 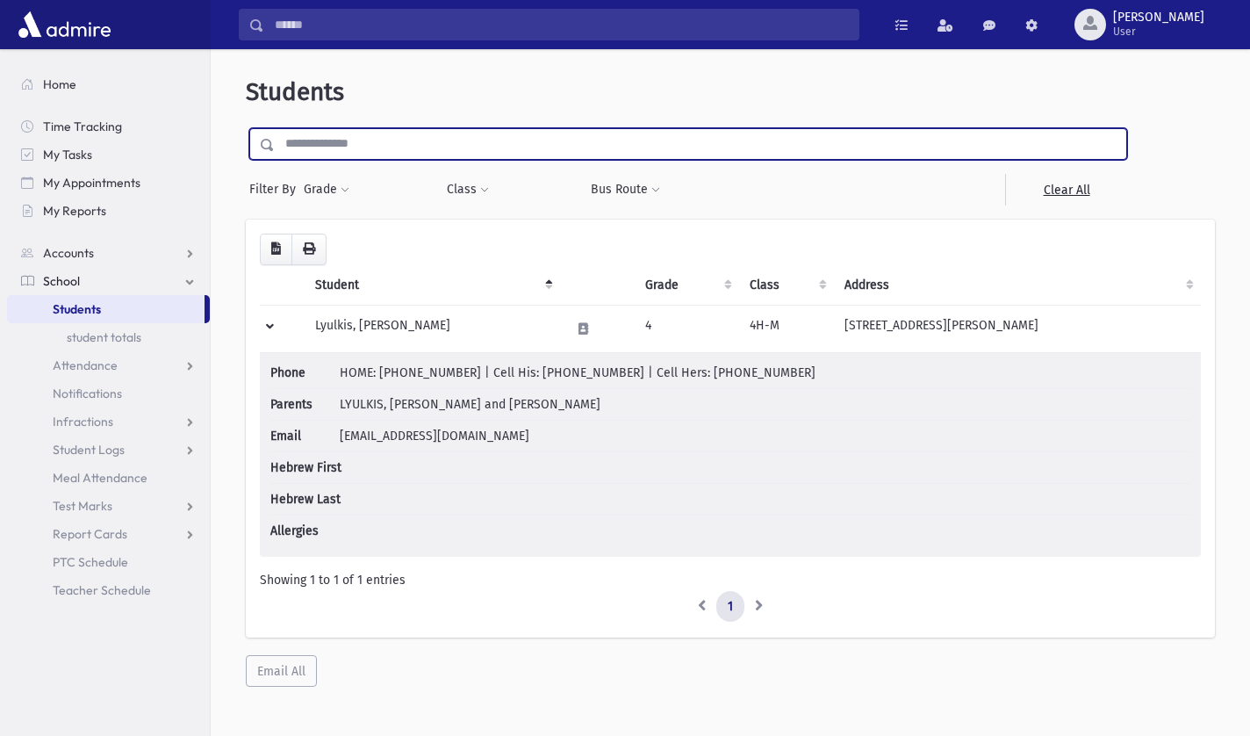 What do you see at coordinates (108, 183) in the screenshot?
I see `a: My Appointments` at bounding box center [108, 183].